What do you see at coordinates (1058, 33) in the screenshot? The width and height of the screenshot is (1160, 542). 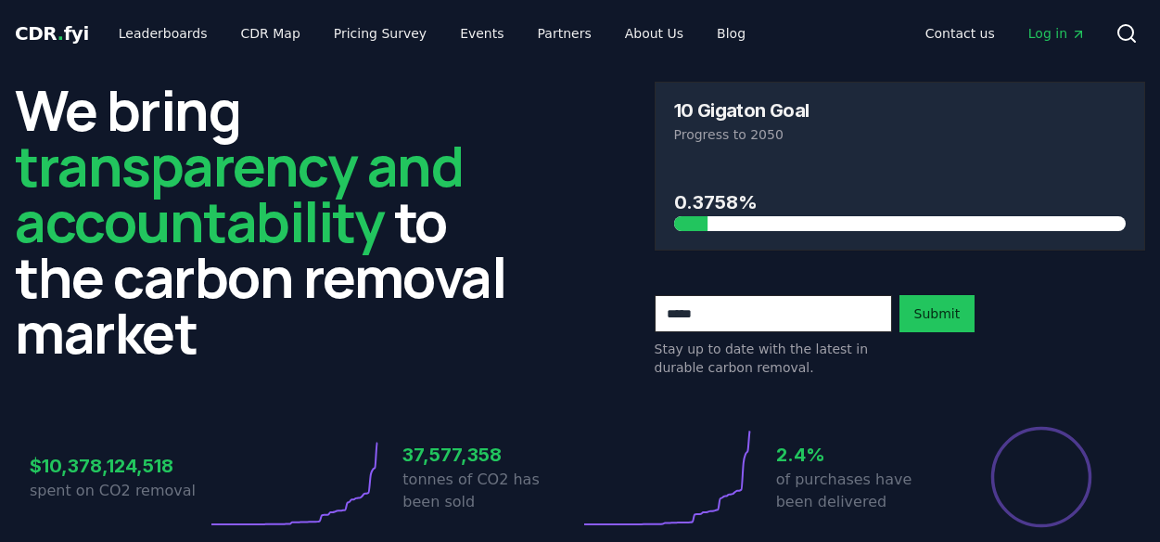 I see `a: Log in` at bounding box center [1058, 33].